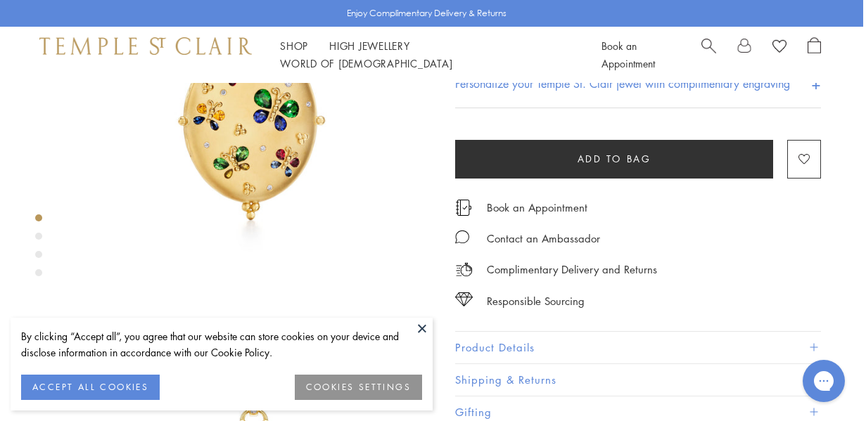  I want to click on img: icon_appointment.svg, so click(463, 207).